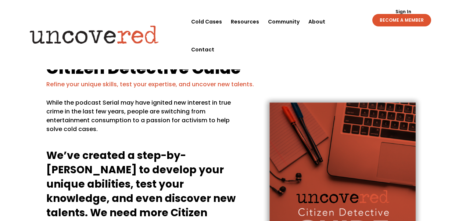 This screenshot has width=462, height=221. What do you see at coordinates (402, 20) in the screenshot?
I see `a: BECOME A MEMBER` at bounding box center [402, 20].